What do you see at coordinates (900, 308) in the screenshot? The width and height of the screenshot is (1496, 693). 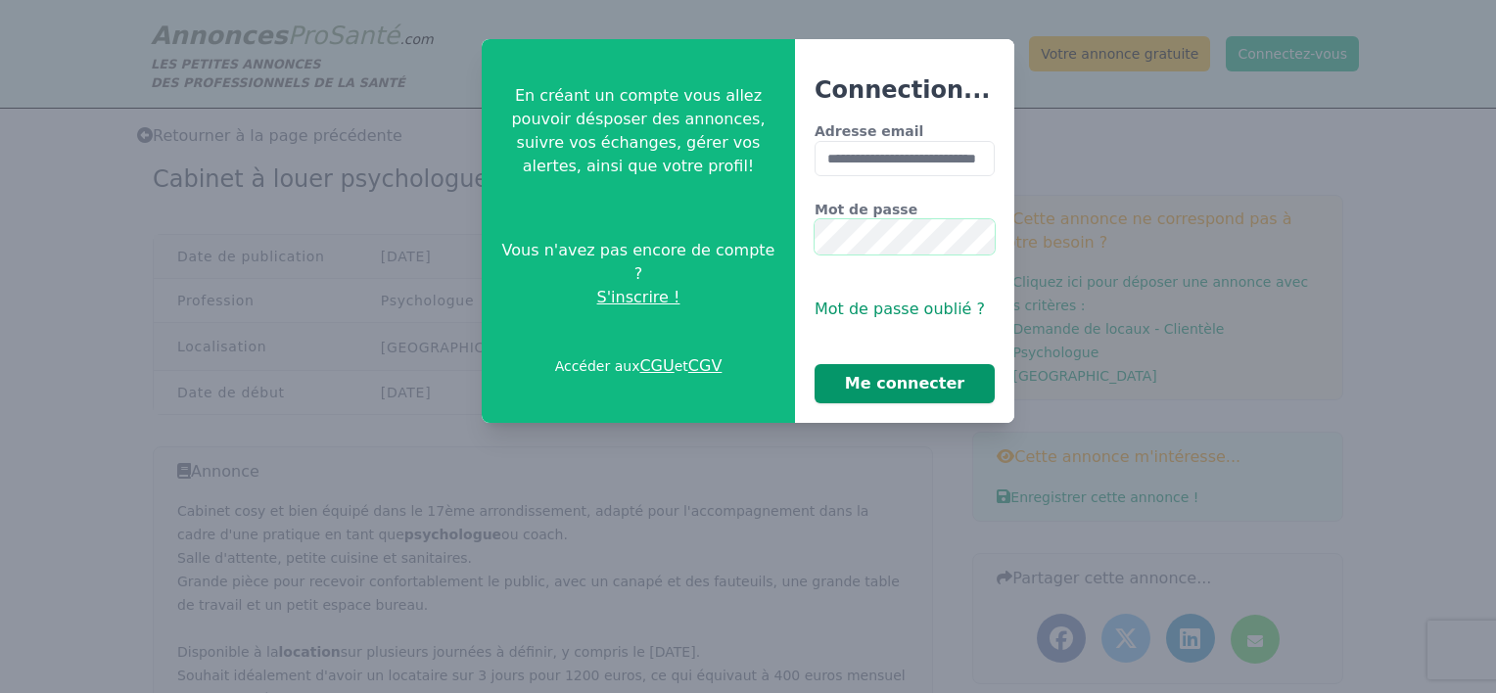 I see `span: Mot de passe oublié ?` at bounding box center [900, 308].